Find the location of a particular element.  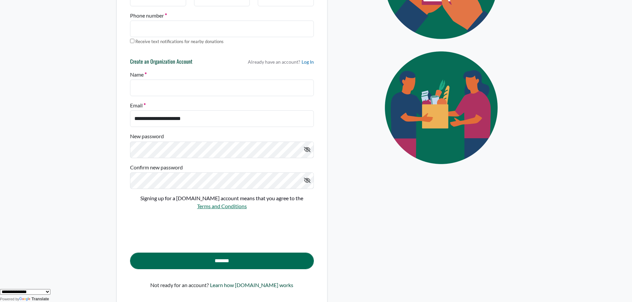

a: Translate is located at coordinates (34, 299).